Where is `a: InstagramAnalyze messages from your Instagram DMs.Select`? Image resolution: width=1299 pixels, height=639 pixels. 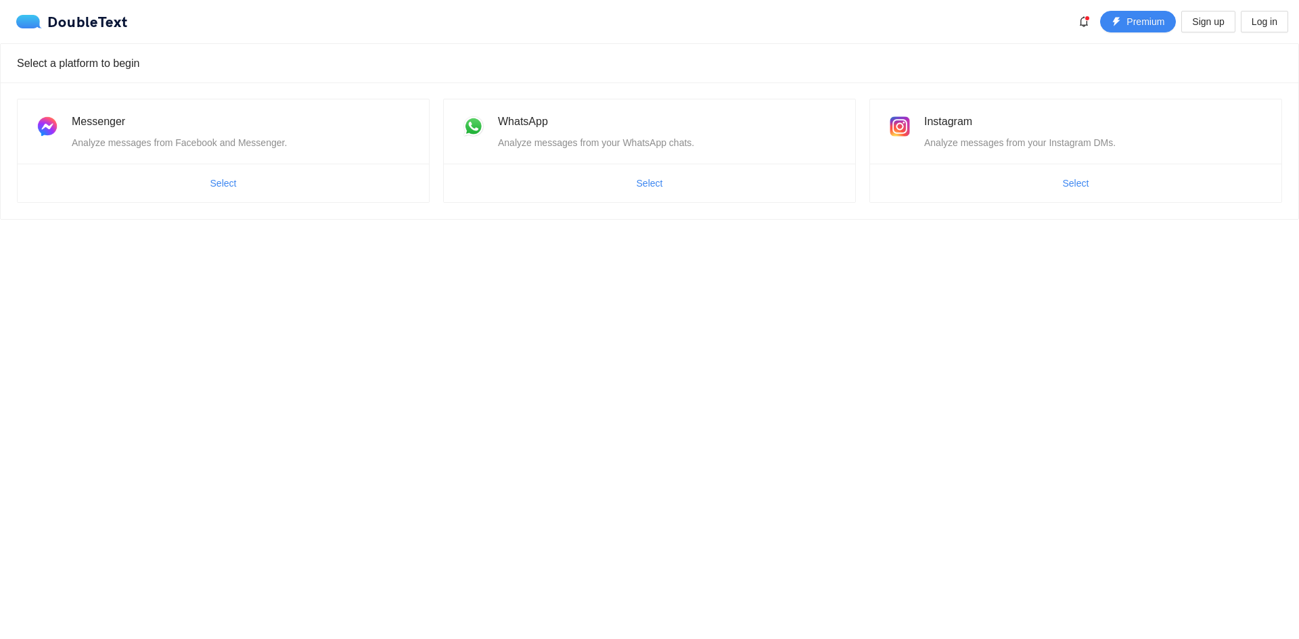
a: InstagramAnalyze messages from your Instagram DMs.Select is located at coordinates (1076, 151).